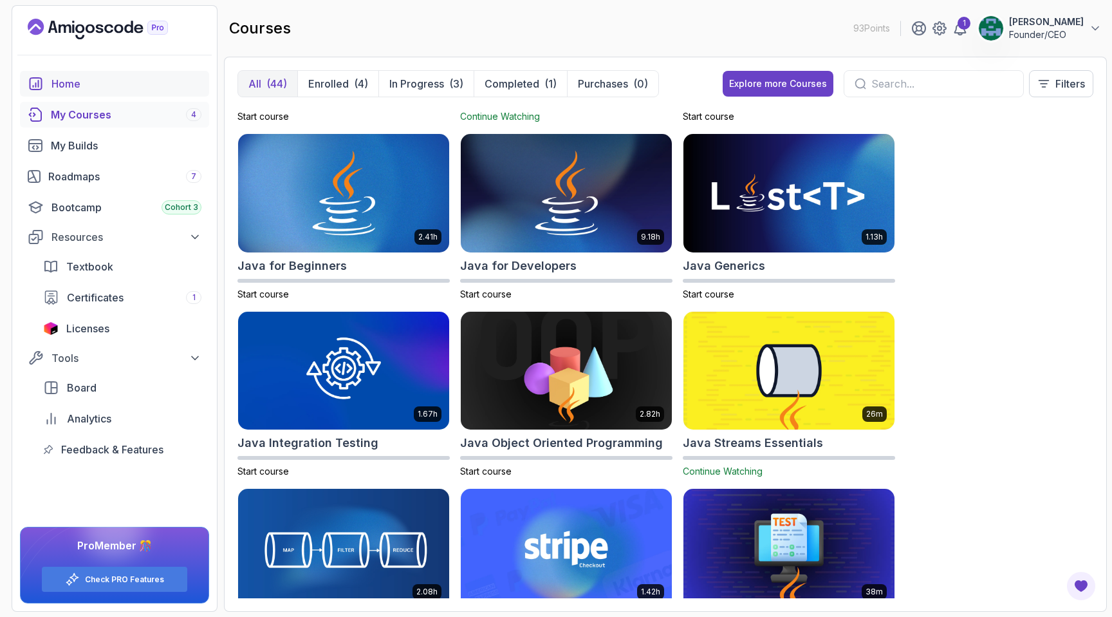 The image size is (1112, 617). What do you see at coordinates (1081, 586) in the screenshot?
I see `button: Open Feedback Button` at bounding box center [1081, 586].